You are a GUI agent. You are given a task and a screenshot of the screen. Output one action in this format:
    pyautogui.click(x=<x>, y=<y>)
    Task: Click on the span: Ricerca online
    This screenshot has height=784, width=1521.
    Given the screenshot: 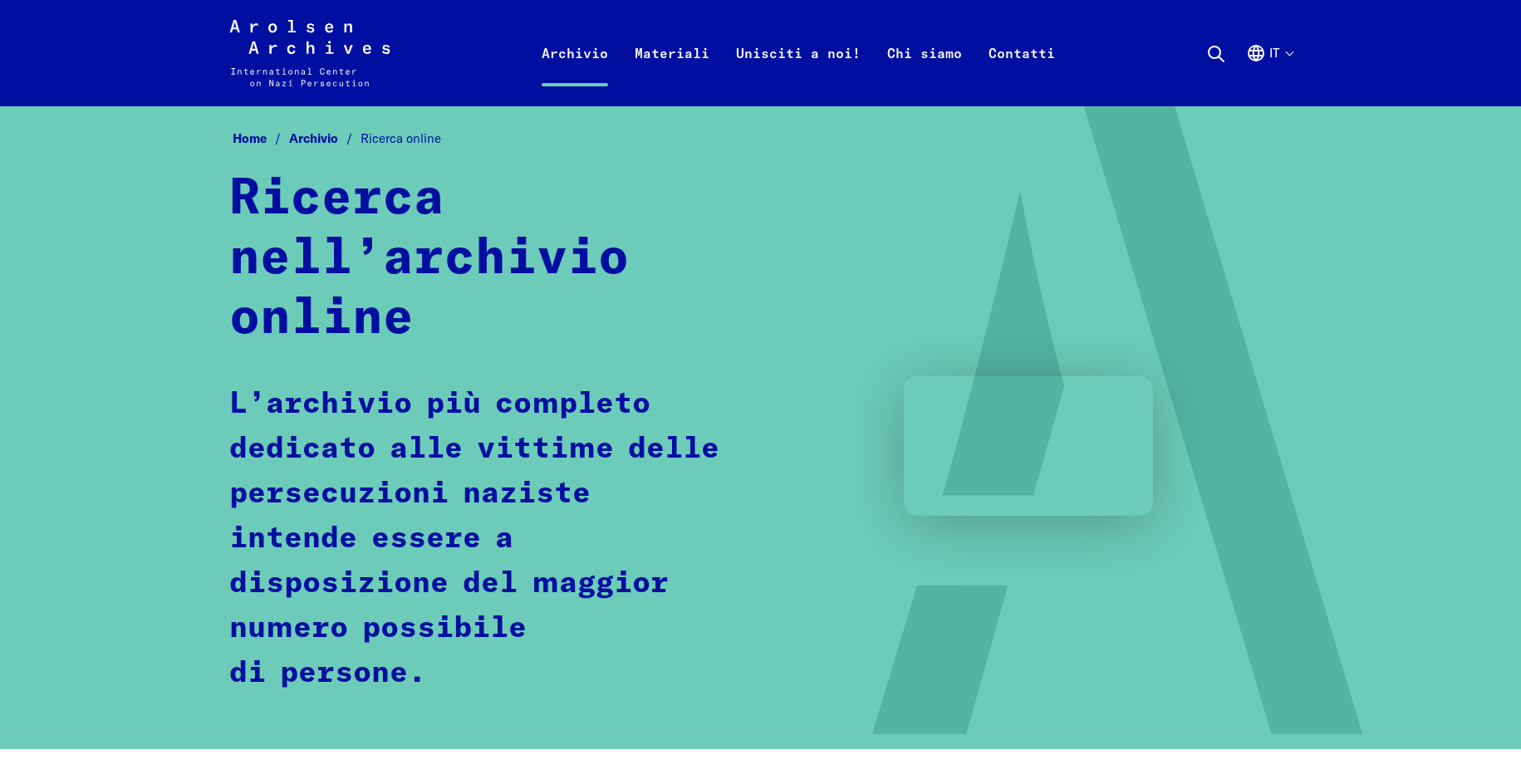 What is the action you would take?
    pyautogui.click(x=400, y=137)
    